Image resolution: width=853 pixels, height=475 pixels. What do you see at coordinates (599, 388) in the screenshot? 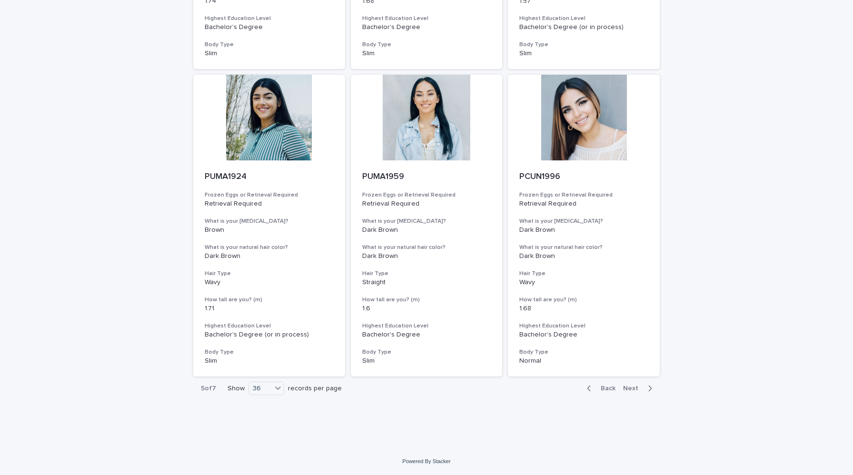
I see `button: Back` at bounding box center [599, 388].